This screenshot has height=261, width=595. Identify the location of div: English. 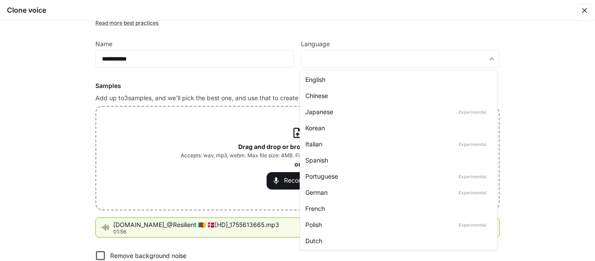
(397, 79).